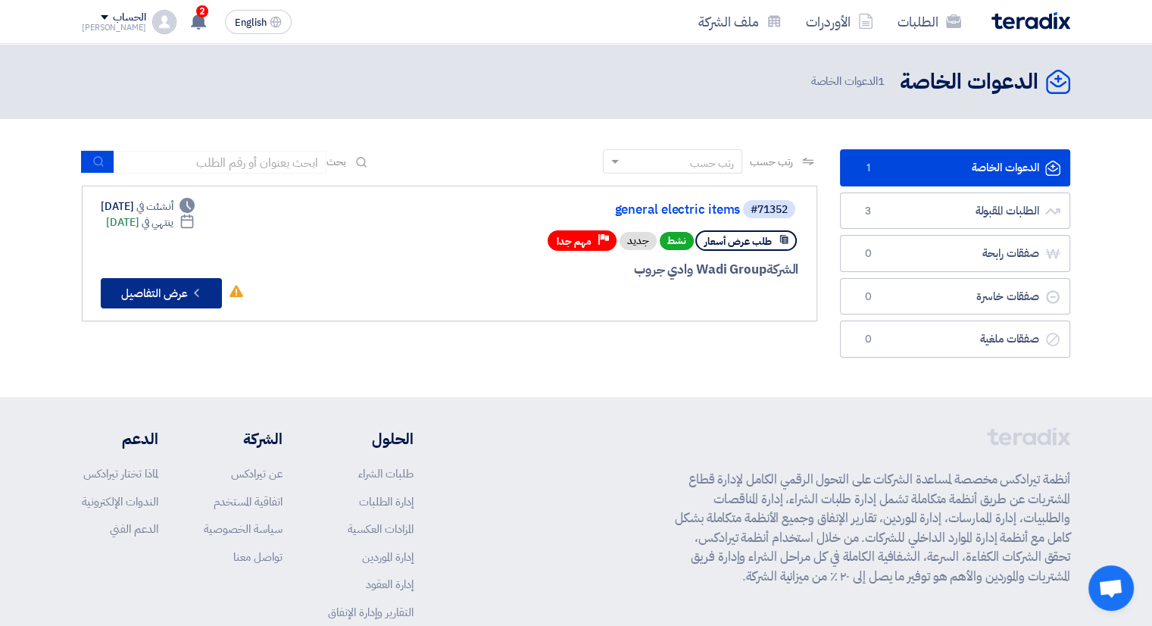 This screenshot has width=1152, height=626. Describe the element at coordinates (134, 529) in the screenshot. I see `a: الدعم الفني` at that location.